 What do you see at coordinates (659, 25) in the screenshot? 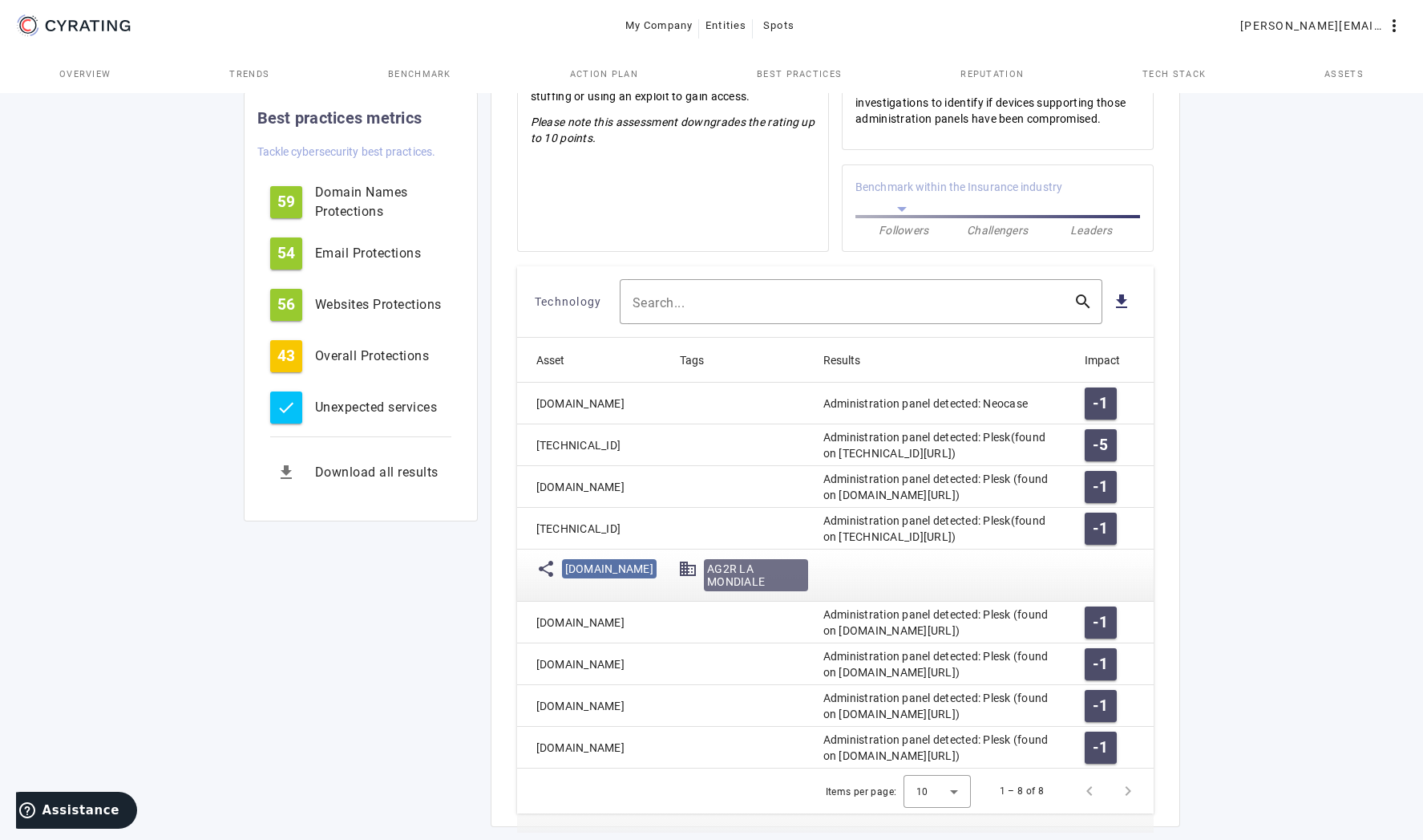
I see `button: My Company` at bounding box center [659, 25].